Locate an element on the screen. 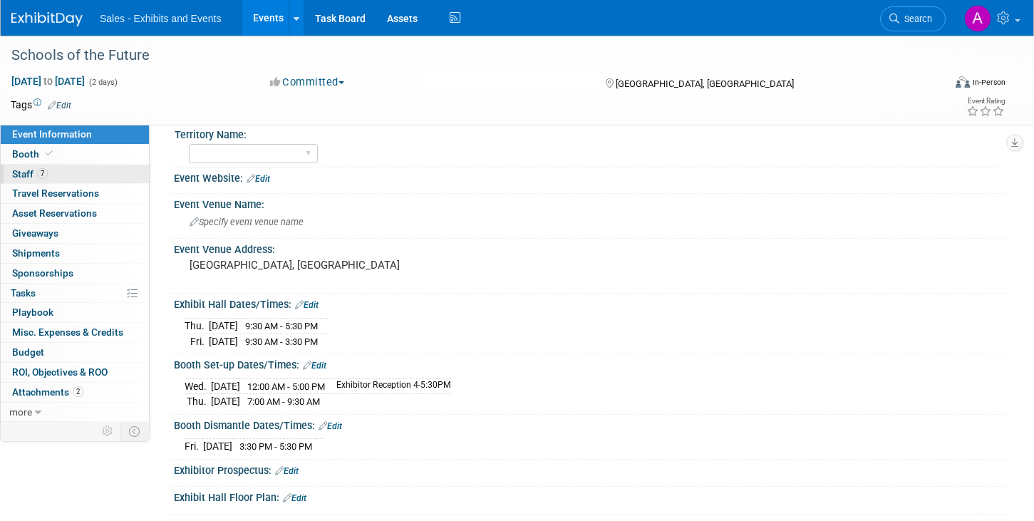 The width and height of the screenshot is (1034, 521). td: Wed. is located at coordinates (197, 386).